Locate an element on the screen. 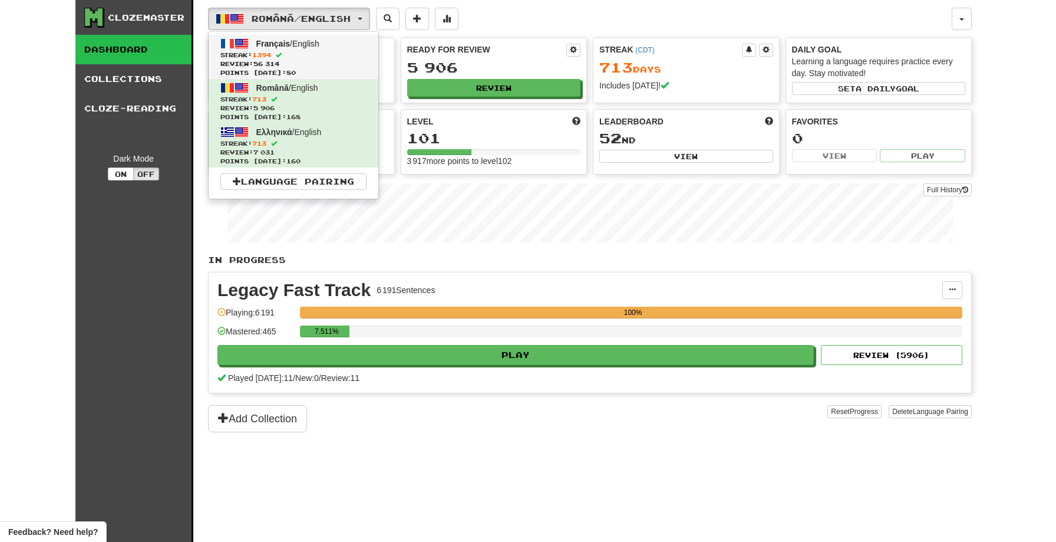 This screenshot has width=1056, height=542. div: Ready for Review is located at coordinates (487, 50).